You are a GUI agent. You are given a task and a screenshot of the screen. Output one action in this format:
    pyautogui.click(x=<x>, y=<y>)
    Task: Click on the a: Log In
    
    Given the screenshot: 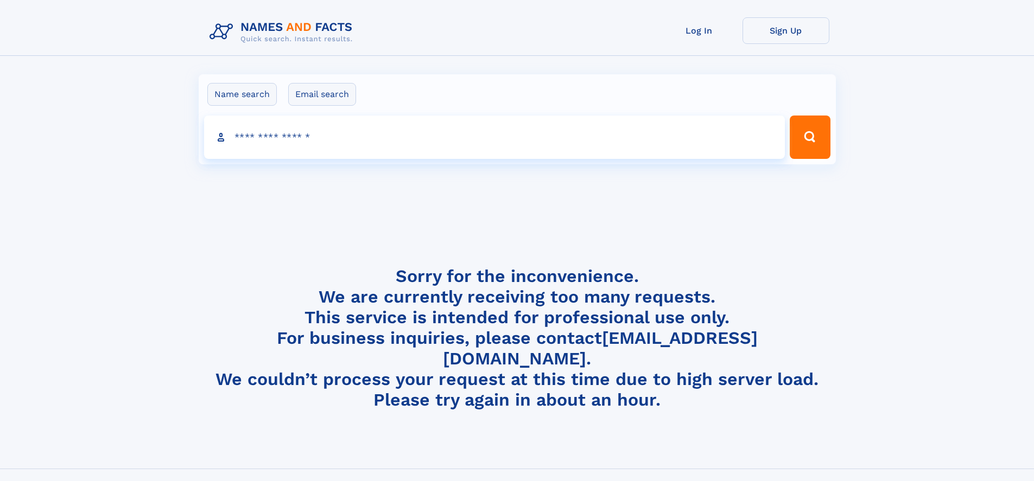 What is the action you would take?
    pyautogui.click(x=699, y=30)
    